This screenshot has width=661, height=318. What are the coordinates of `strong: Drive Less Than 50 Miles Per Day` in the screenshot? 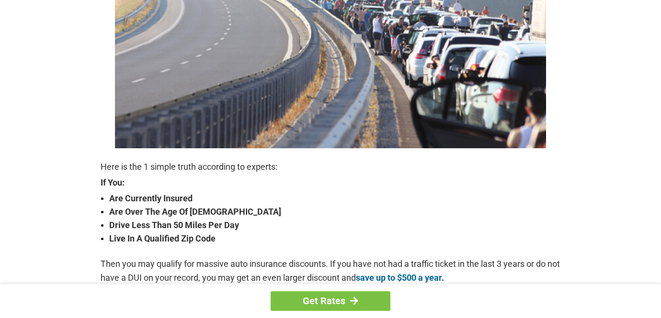 It's located at (335, 226).